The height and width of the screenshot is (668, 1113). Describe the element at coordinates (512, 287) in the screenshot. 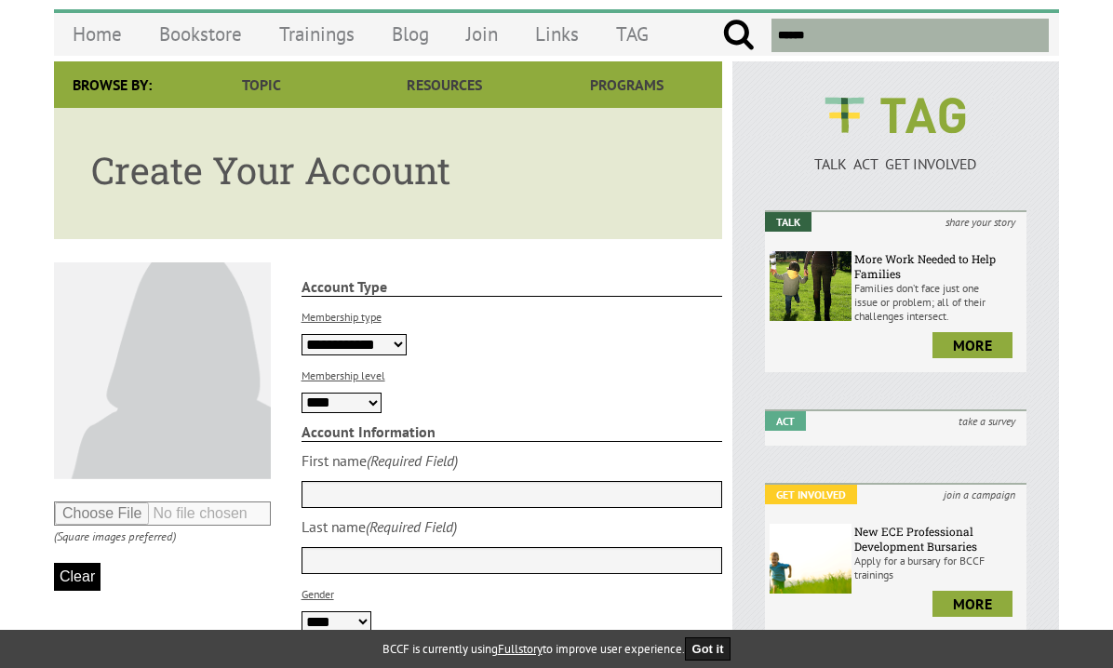

I see `strong: Account Type` at that location.